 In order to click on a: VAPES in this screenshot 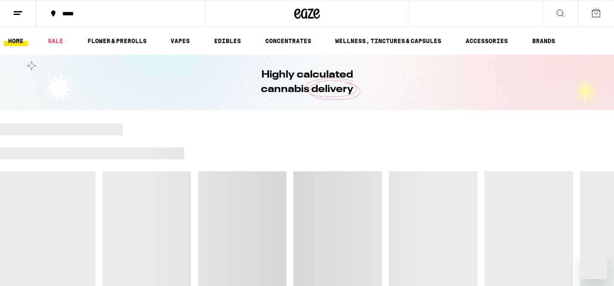, I will do `click(180, 41)`.